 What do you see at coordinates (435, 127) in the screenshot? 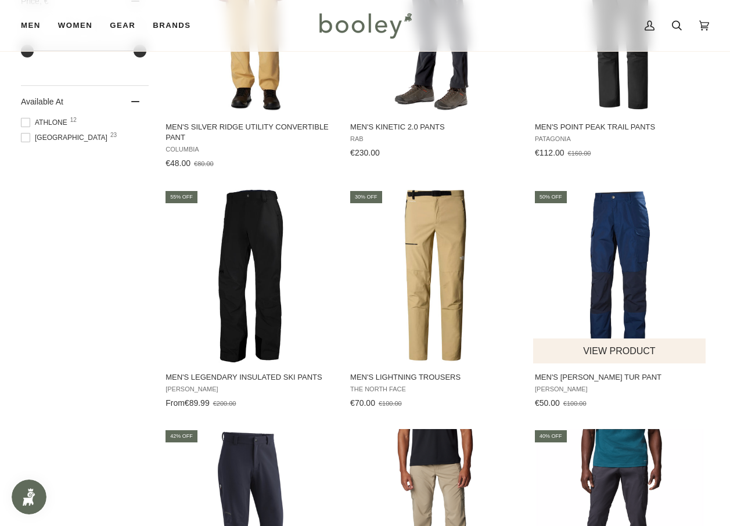
I see `span: Men's Kinetic 2.0 Pants` at bounding box center [435, 127].